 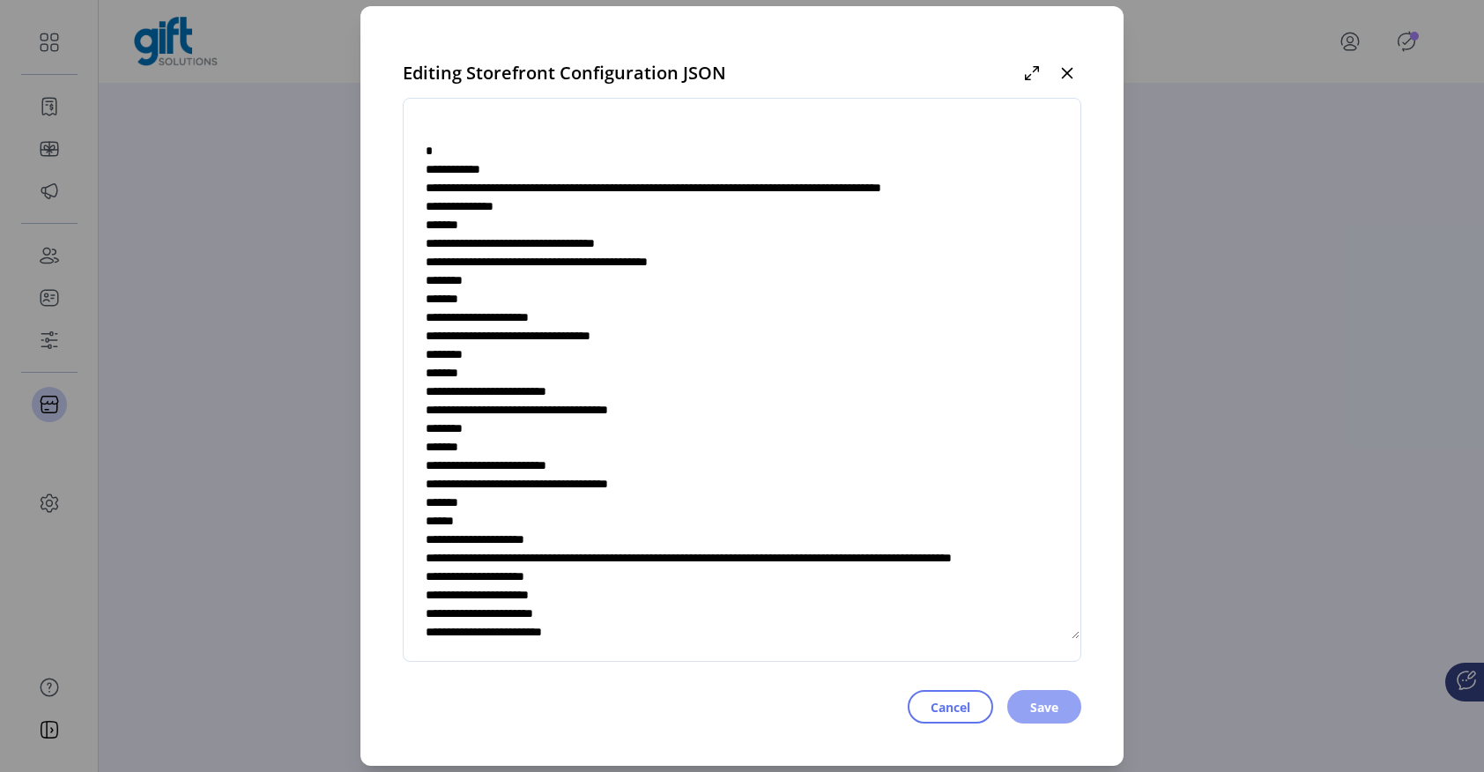 I want to click on button: Cancel, so click(x=950, y=707).